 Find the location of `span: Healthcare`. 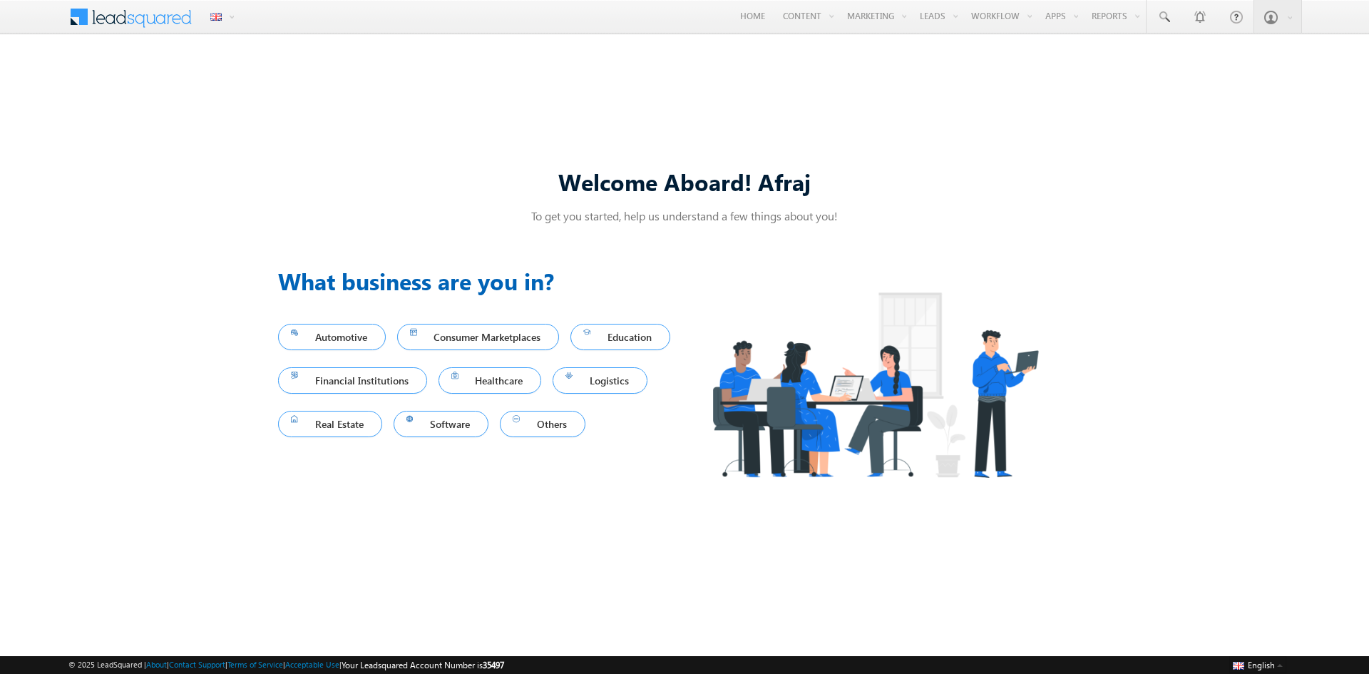

span: Healthcare is located at coordinates (490, 380).